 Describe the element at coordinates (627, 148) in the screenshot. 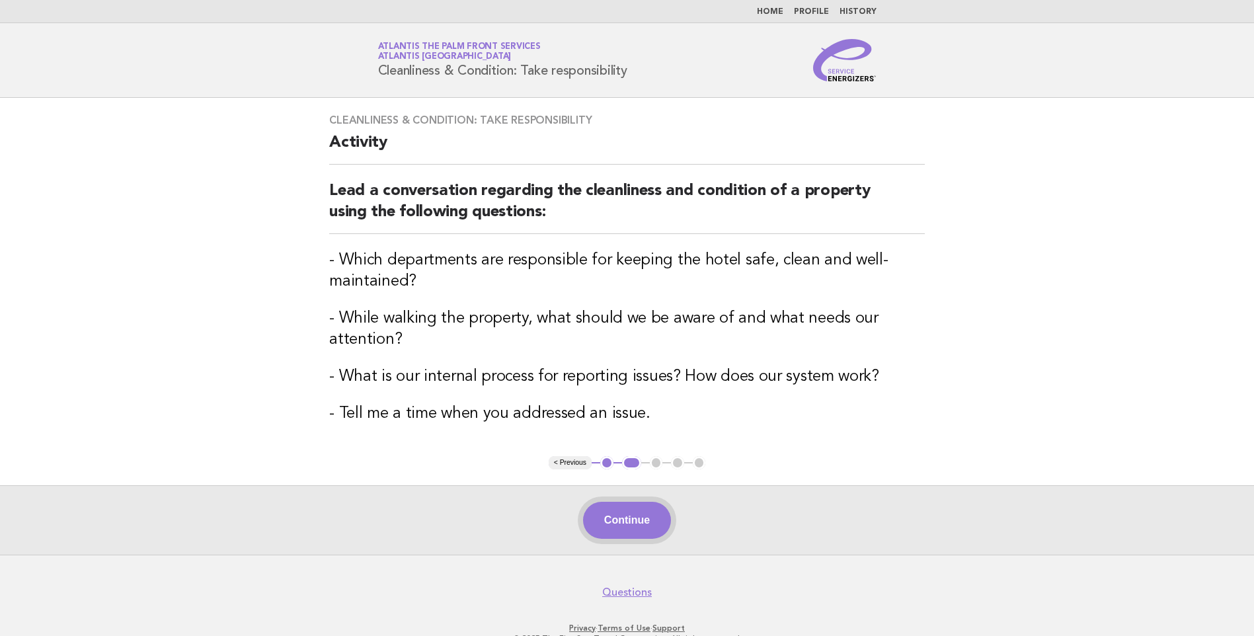

I see `h2: Activity` at that location.